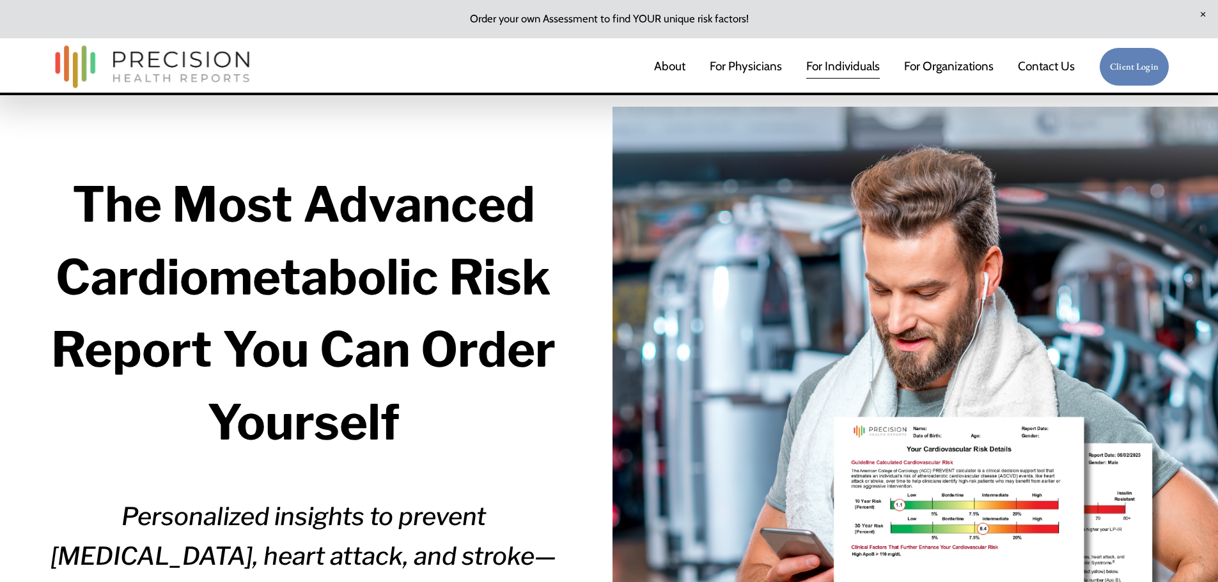 This screenshot has height=582, width=1218. What do you see at coordinates (669, 67) in the screenshot?
I see `a: About` at bounding box center [669, 67].